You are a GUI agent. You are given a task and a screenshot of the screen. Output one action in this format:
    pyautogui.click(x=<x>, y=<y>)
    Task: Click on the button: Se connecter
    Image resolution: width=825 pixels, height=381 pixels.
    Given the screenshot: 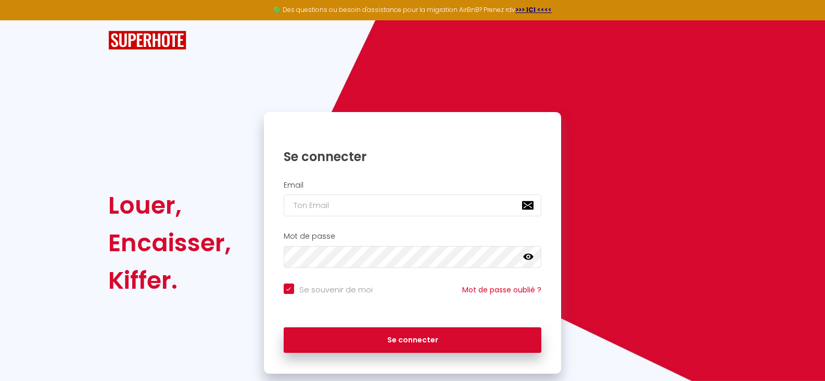 What is the action you would take?
    pyautogui.click(x=413, y=340)
    